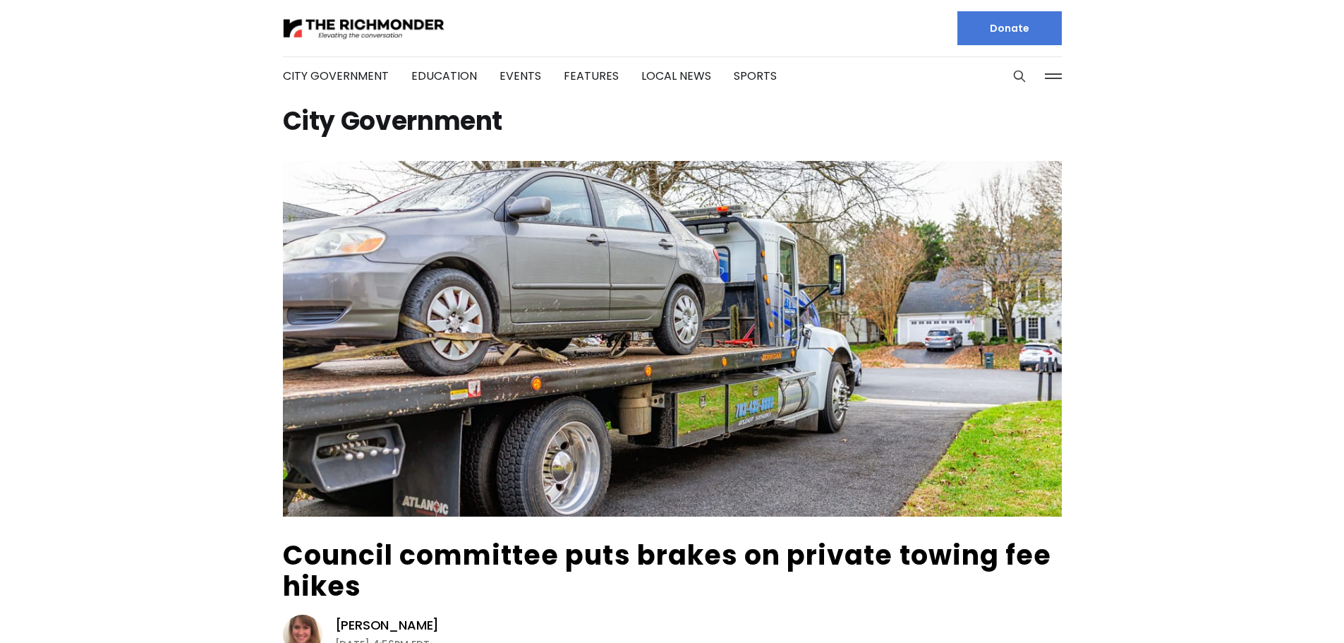  Describe the element at coordinates (676, 75) in the screenshot. I see `a: Local News` at that location.